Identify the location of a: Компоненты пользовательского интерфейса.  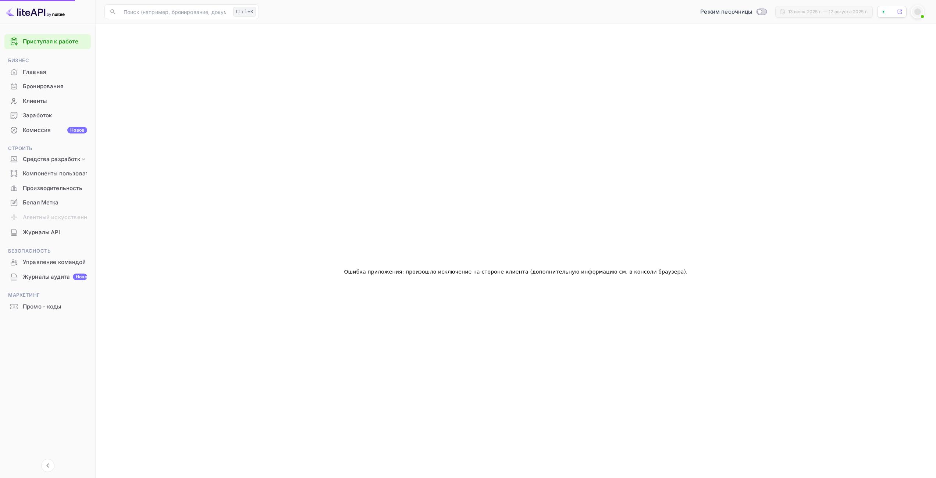
(47, 173).